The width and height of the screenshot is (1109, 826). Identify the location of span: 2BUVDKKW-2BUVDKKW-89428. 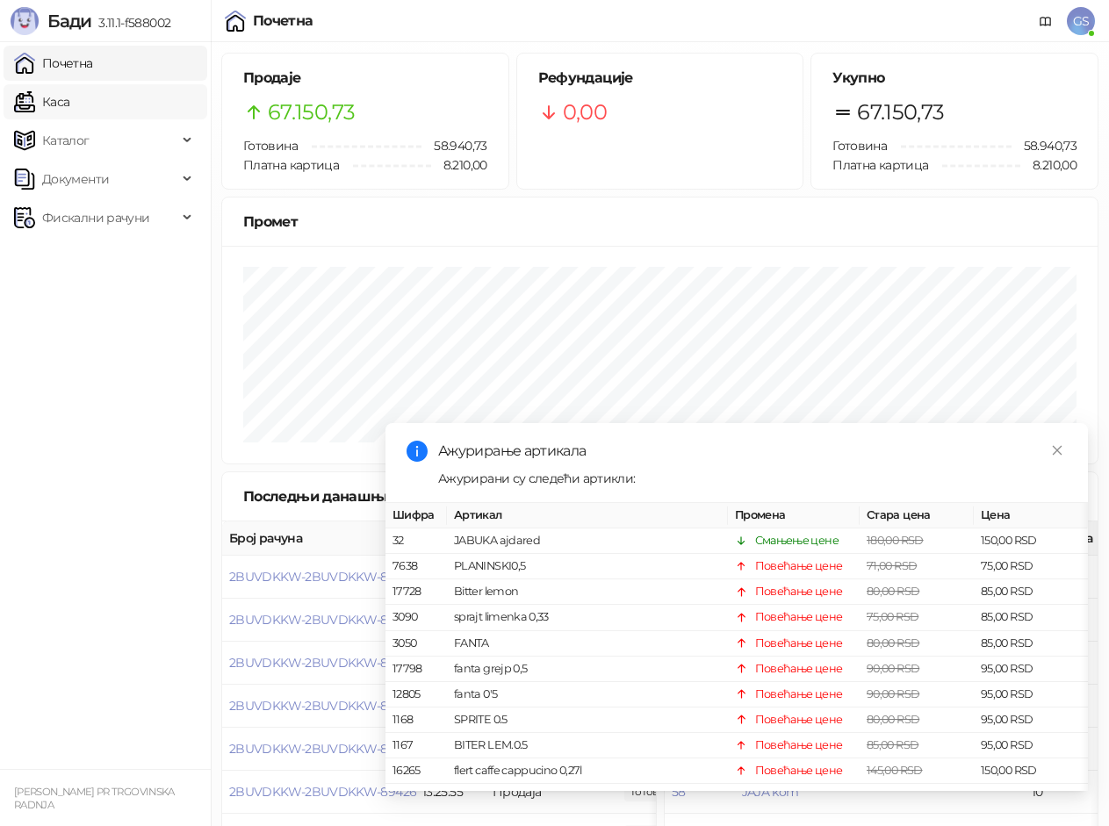
(322, 706).